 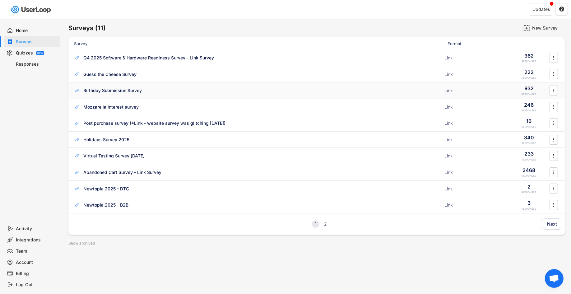 I want to click on div: 362, so click(x=529, y=56).